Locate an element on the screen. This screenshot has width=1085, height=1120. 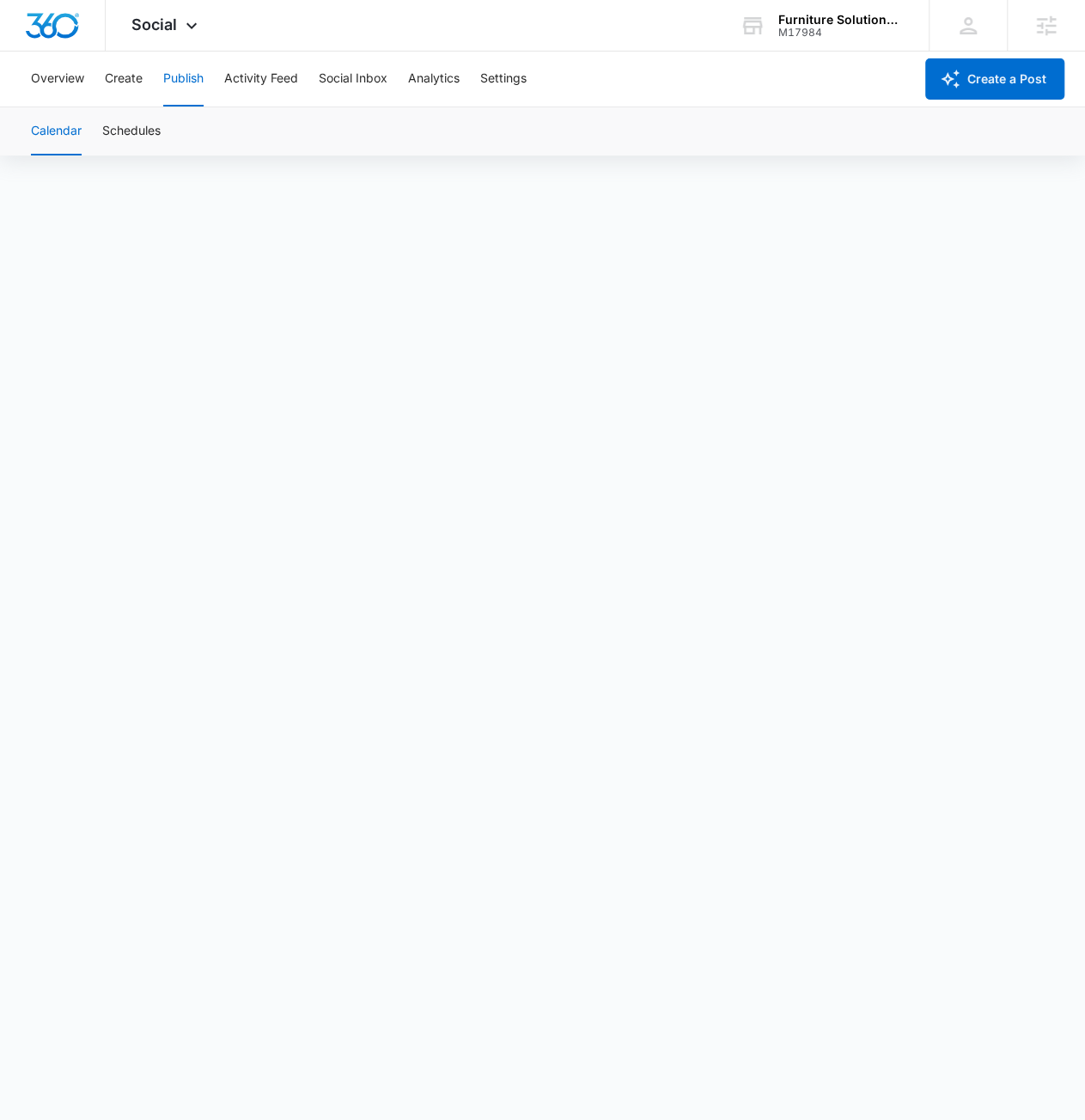
div: account name is located at coordinates (841, 20).